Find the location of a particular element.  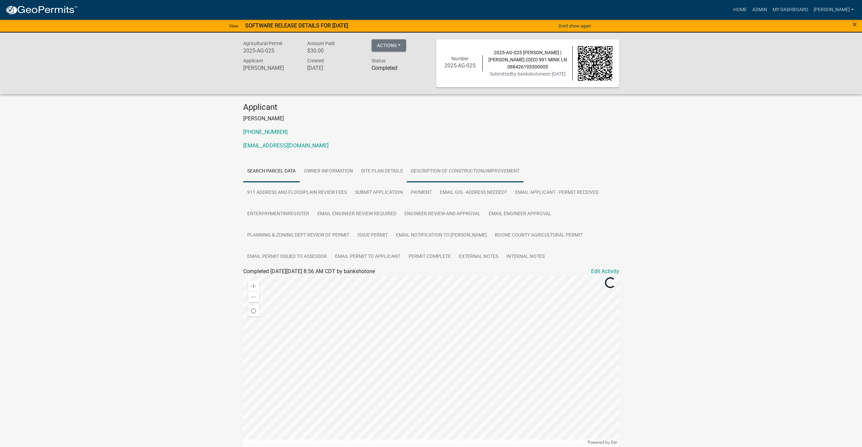

a: Site Plan Details is located at coordinates (382, 171).